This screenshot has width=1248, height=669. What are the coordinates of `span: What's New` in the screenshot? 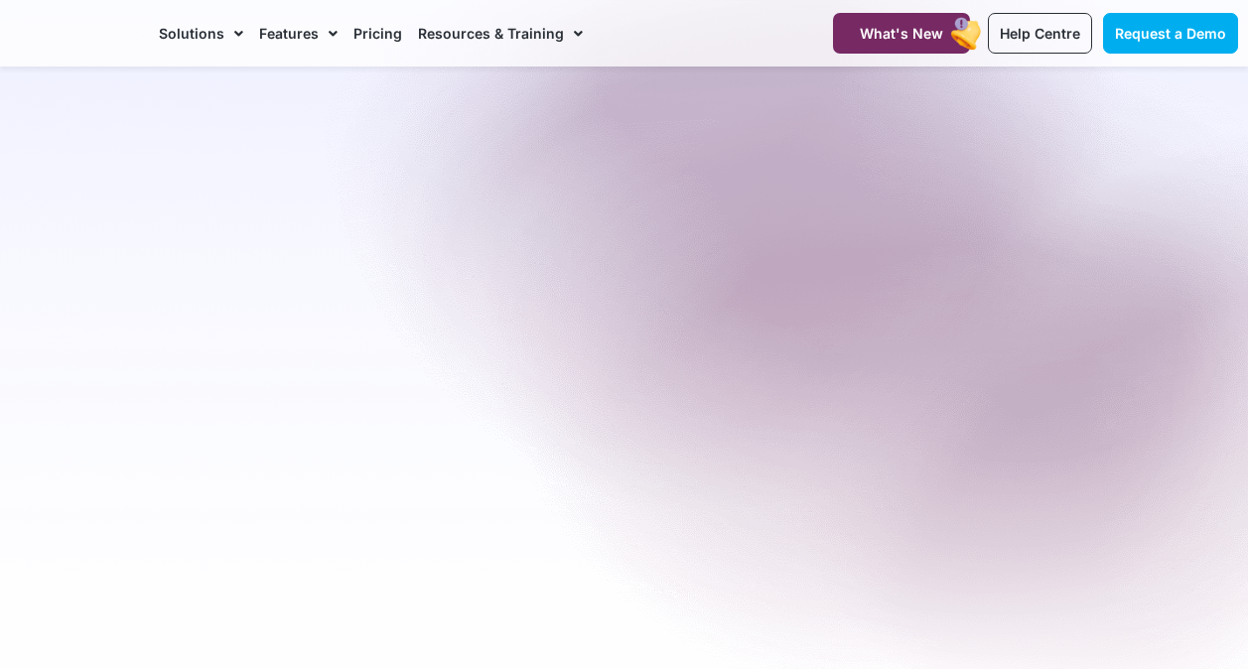 It's located at (902, 33).